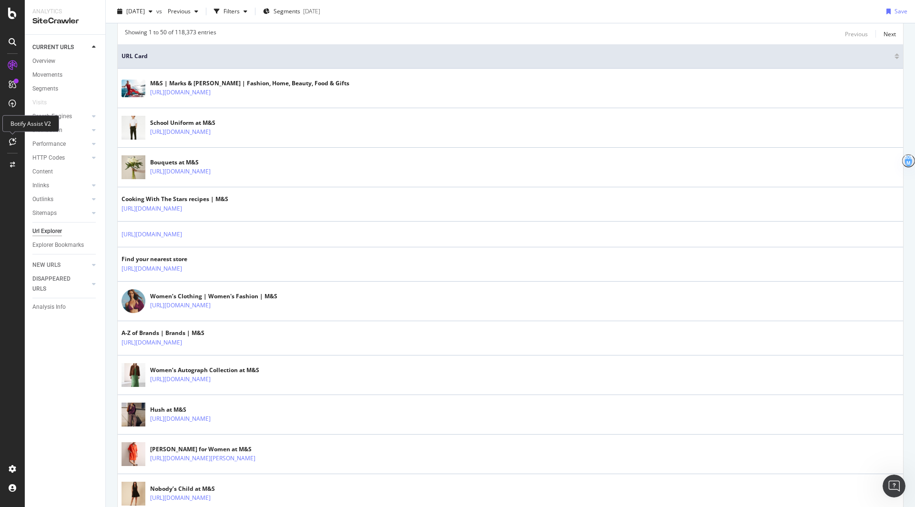 The width and height of the screenshot is (915, 507). What do you see at coordinates (61, 265) in the screenshot?
I see `a: NEW URLS` at bounding box center [61, 265].